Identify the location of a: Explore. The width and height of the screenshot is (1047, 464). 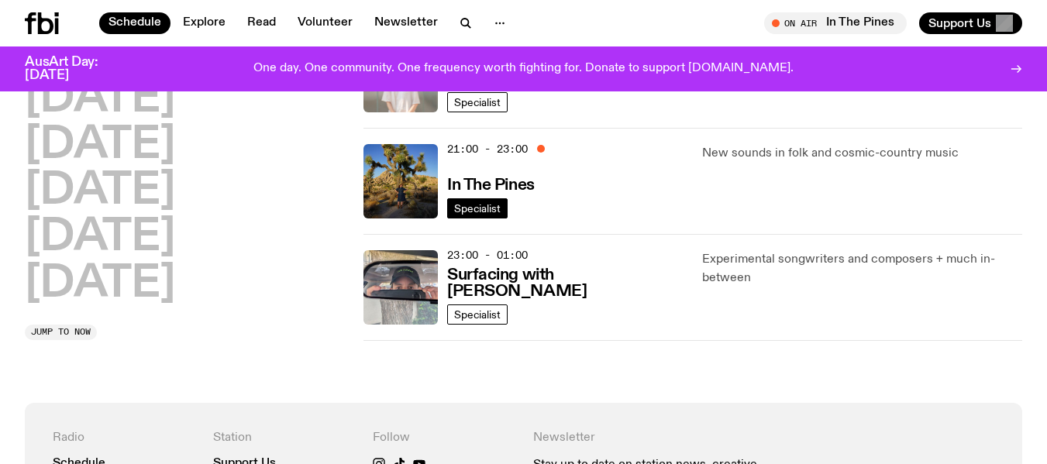
(204, 23).